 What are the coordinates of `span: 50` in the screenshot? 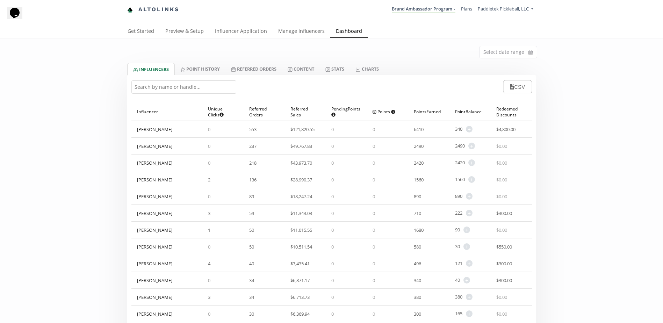 It's located at (252, 247).